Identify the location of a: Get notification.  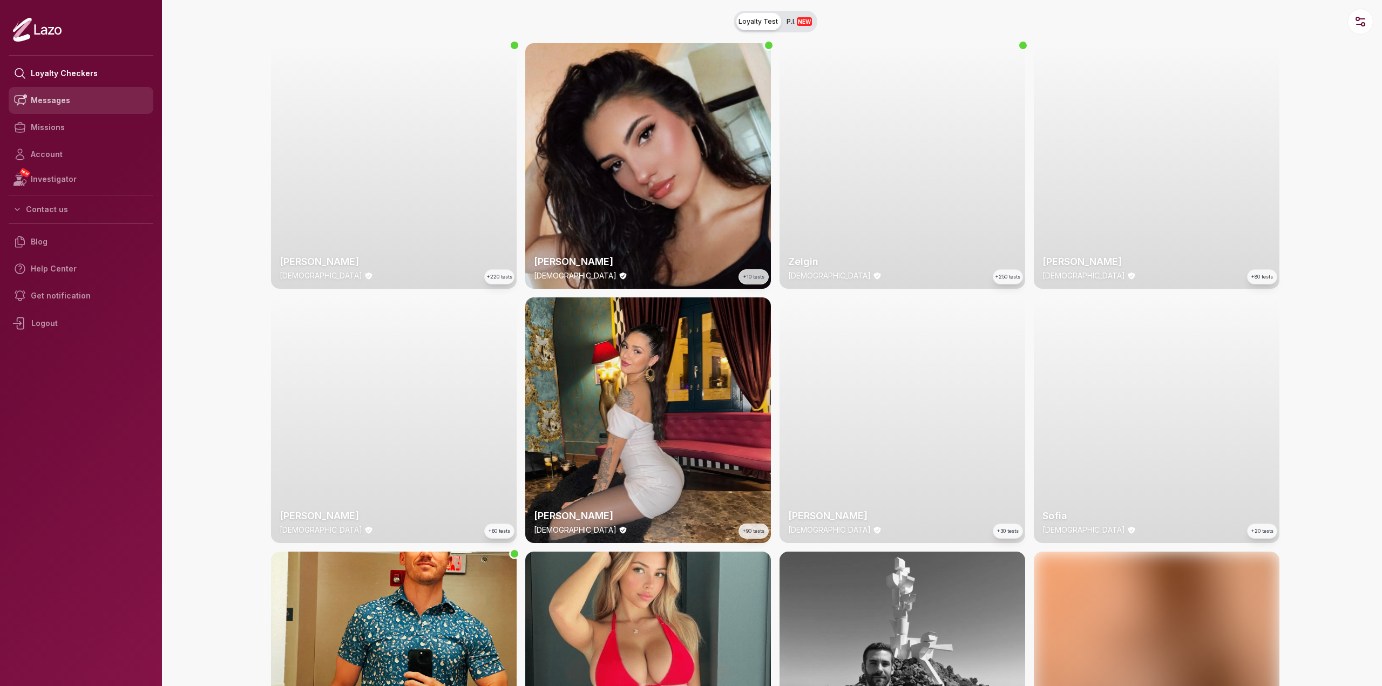
(81, 296).